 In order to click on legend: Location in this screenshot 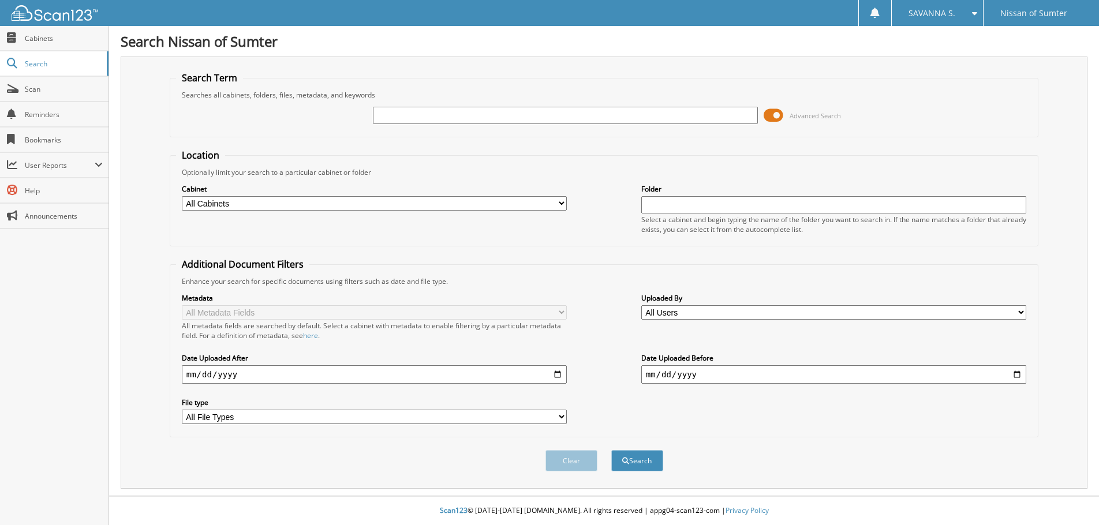, I will do `click(200, 155)`.